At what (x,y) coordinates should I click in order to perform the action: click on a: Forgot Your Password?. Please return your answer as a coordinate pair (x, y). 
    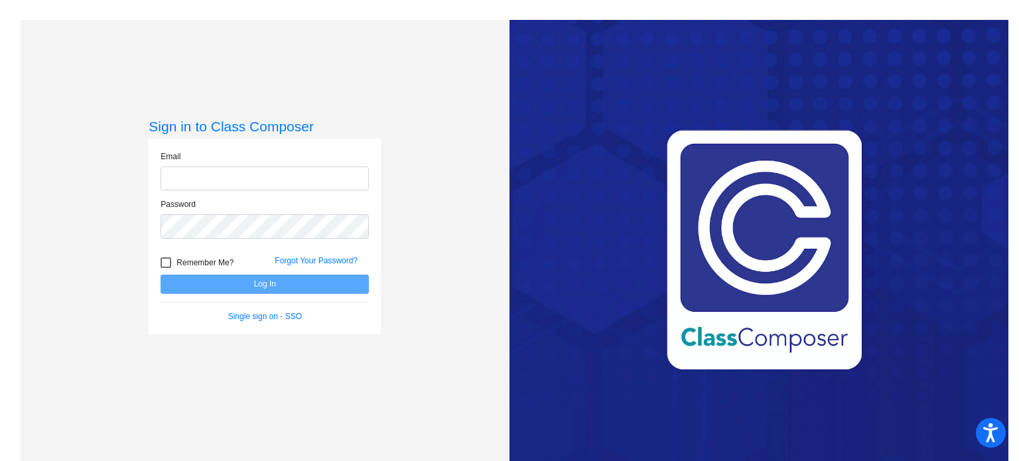
    Looking at the image, I should click on (316, 261).